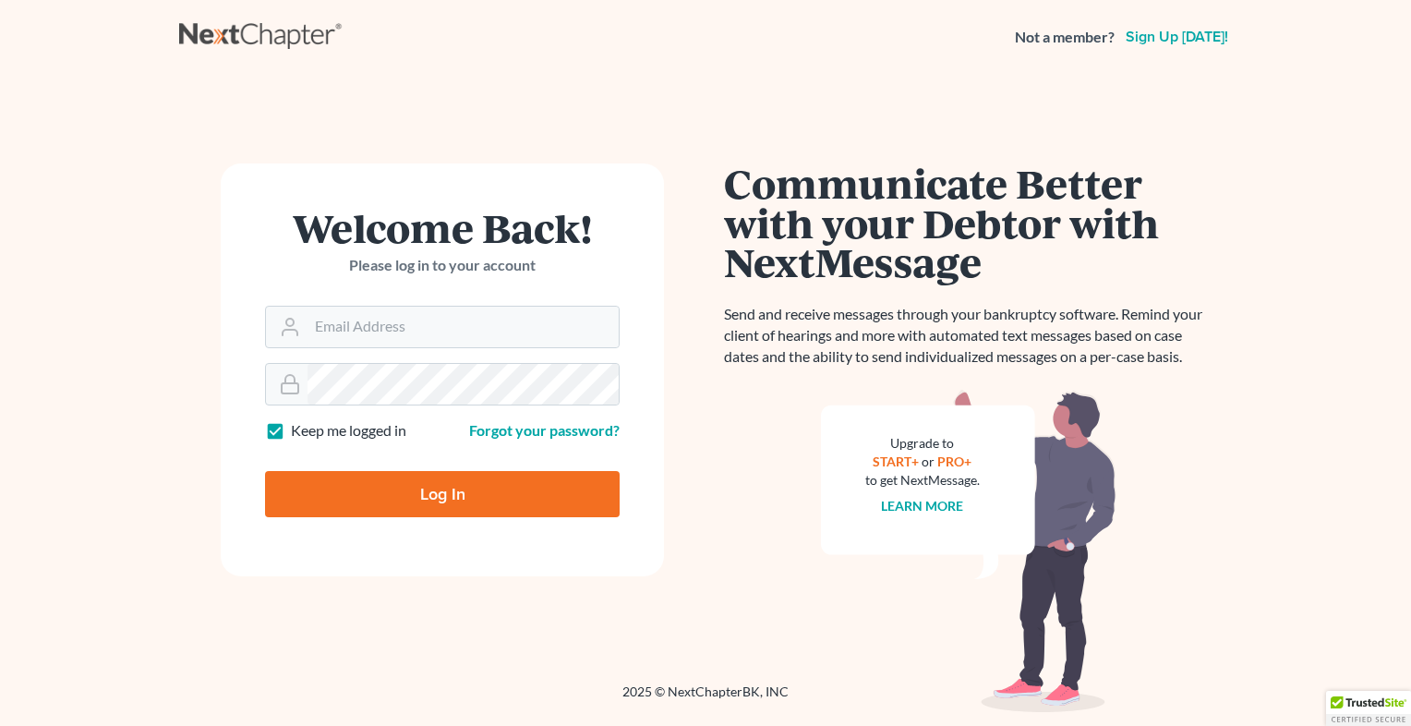  Describe the element at coordinates (955, 461) in the screenshot. I see `a: PRO+` at that location.